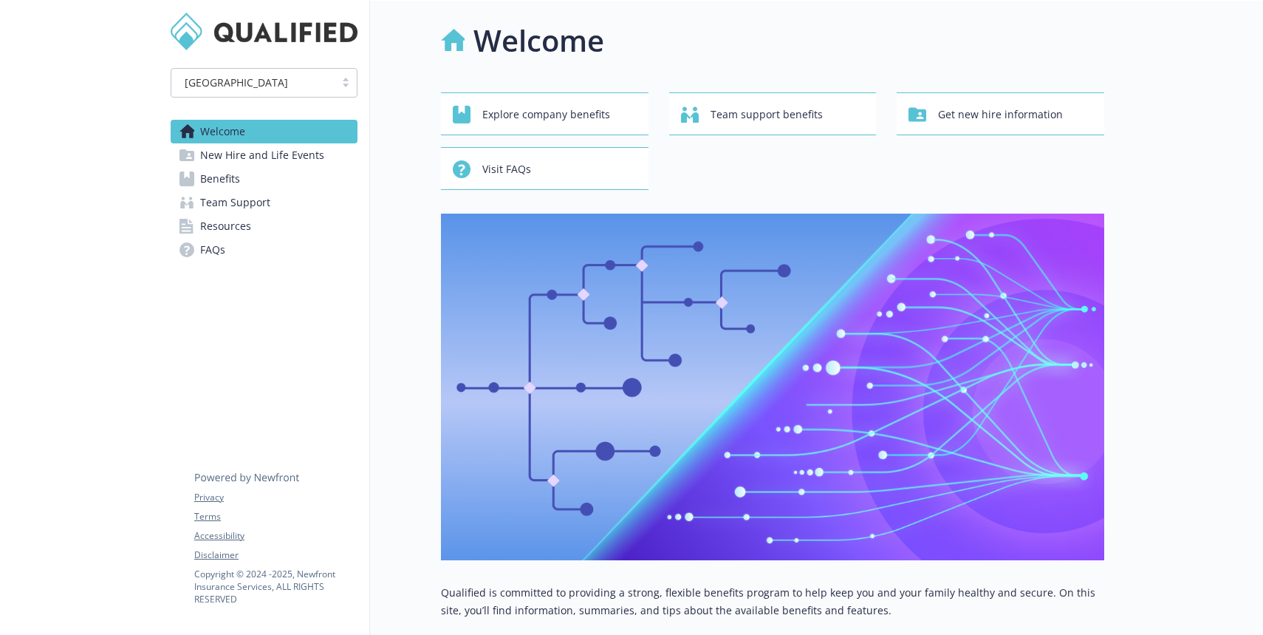 This screenshot has height=635, width=1263. What do you see at coordinates (276, 555) in the screenshot?
I see `a: Disclaimer` at bounding box center [276, 555].